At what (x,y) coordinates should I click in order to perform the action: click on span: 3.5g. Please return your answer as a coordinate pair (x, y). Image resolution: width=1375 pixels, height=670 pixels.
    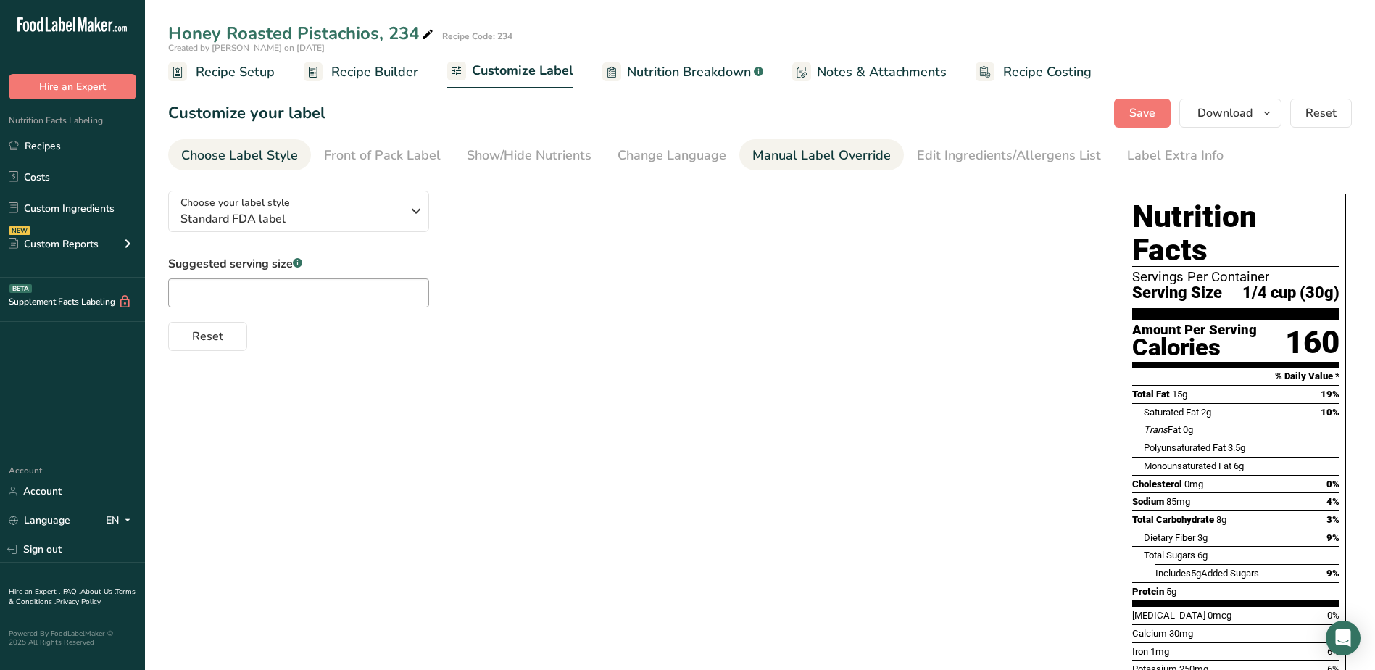
    Looking at the image, I should click on (1237, 447).